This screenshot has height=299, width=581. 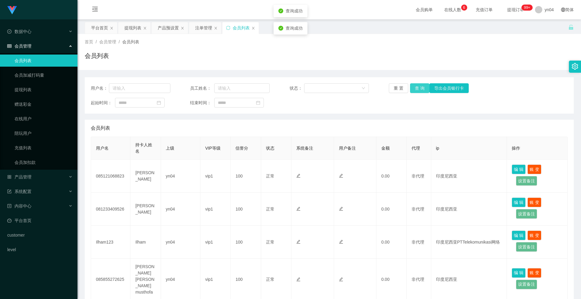 I want to click on span: 员工姓名：, so click(x=202, y=88).